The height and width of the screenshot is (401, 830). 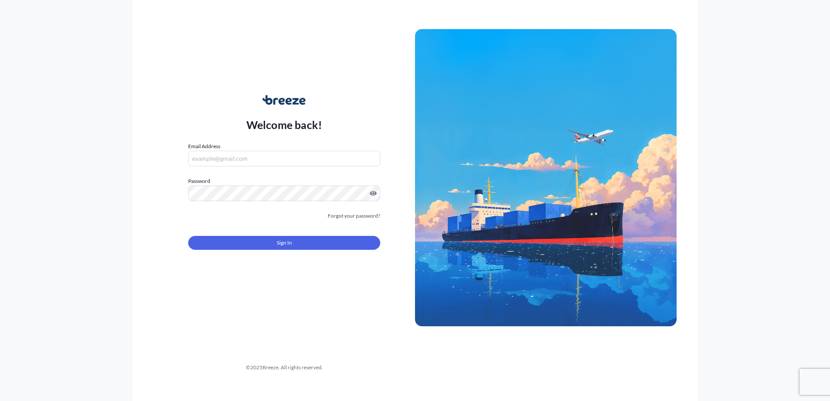 I want to click on div: © 2025 Breeze. All rights reserved., so click(x=284, y=368).